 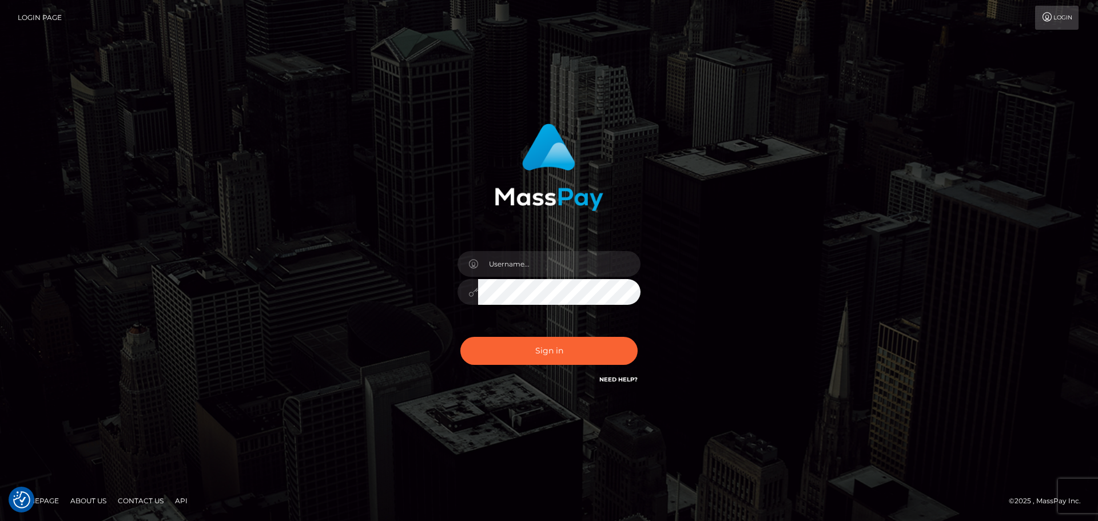 What do you see at coordinates (141, 500) in the screenshot?
I see `a: Contact Us` at bounding box center [141, 500].